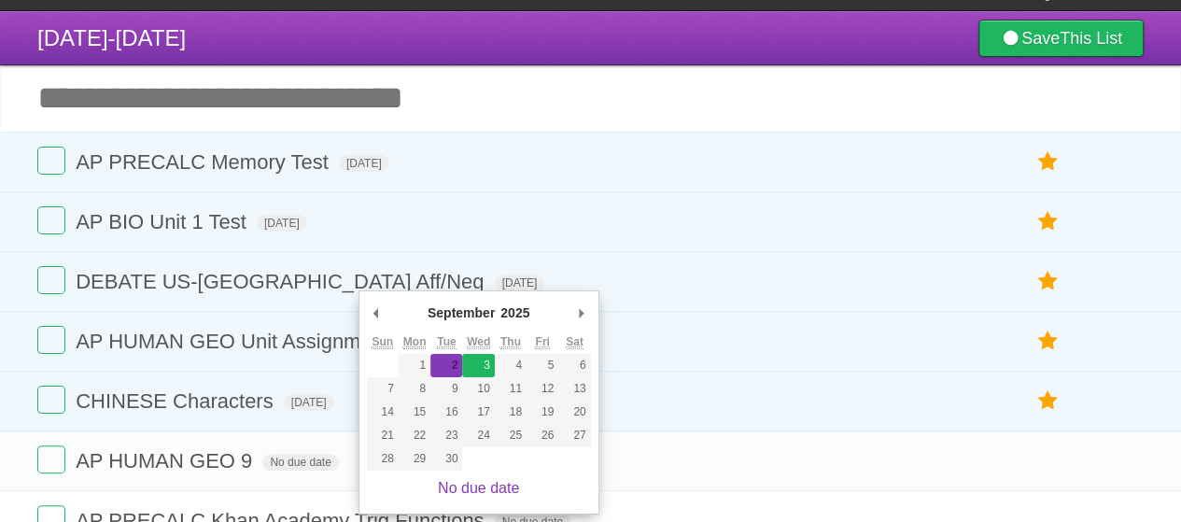 Image resolution: width=1181 pixels, height=522 pixels. Describe the element at coordinates (446, 388) in the screenshot. I see `button: 9` at that location.